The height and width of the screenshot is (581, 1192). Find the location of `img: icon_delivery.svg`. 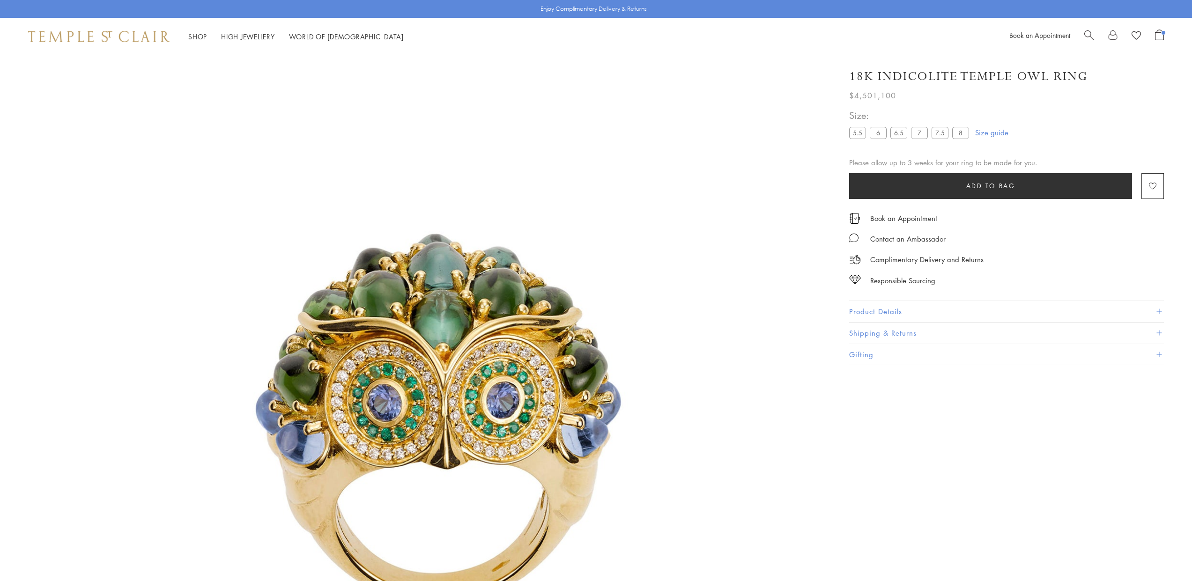

img: icon_delivery.svg is located at coordinates (855, 259).